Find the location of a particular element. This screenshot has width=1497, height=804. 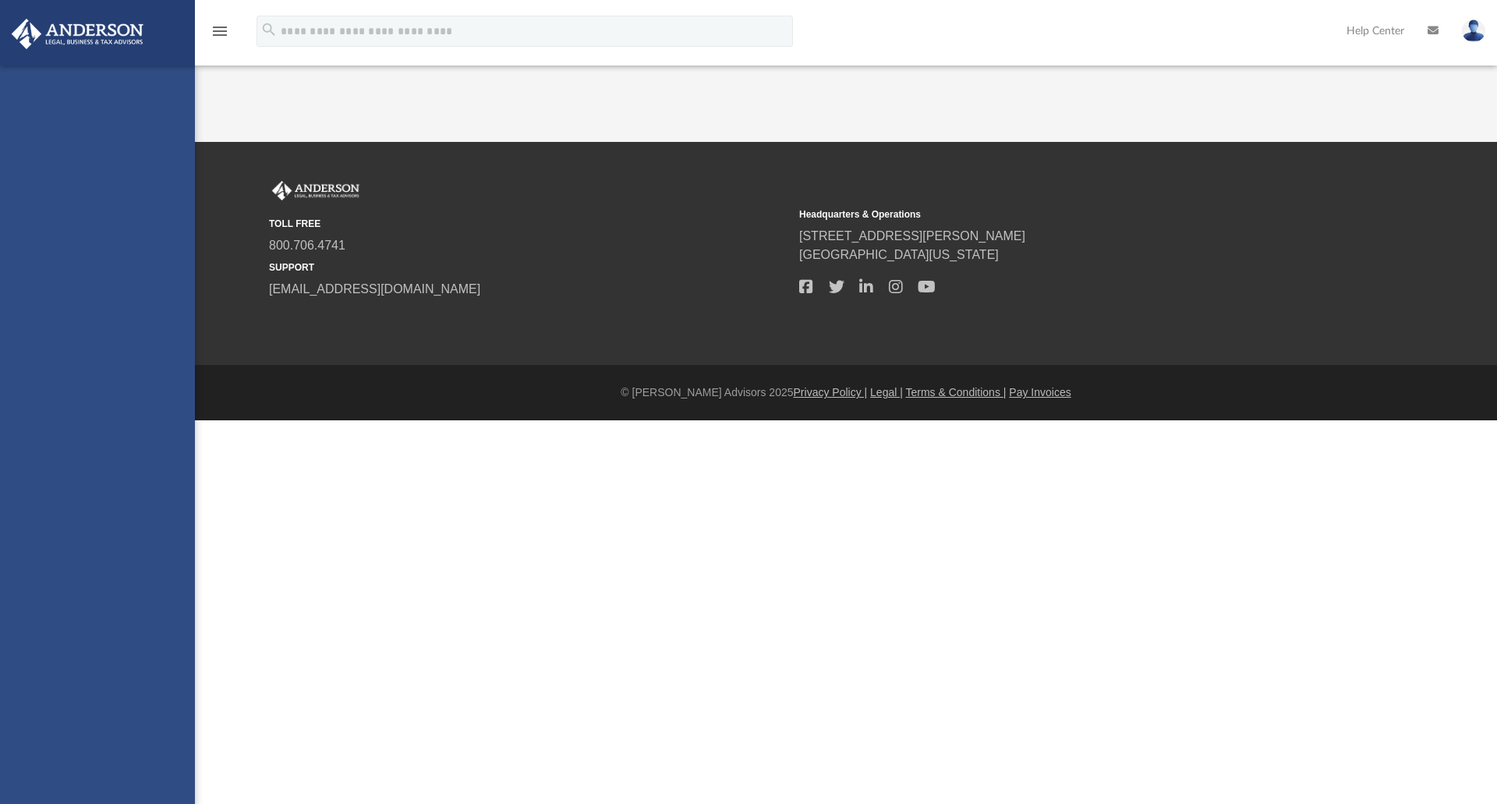

small: SUPPORT is located at coordinates (529, 267).